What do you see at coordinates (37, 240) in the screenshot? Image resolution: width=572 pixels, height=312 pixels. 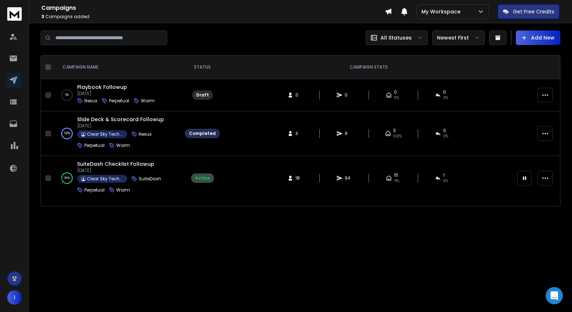 I see `button: Upload attachment` at bounding box center [37, 240].